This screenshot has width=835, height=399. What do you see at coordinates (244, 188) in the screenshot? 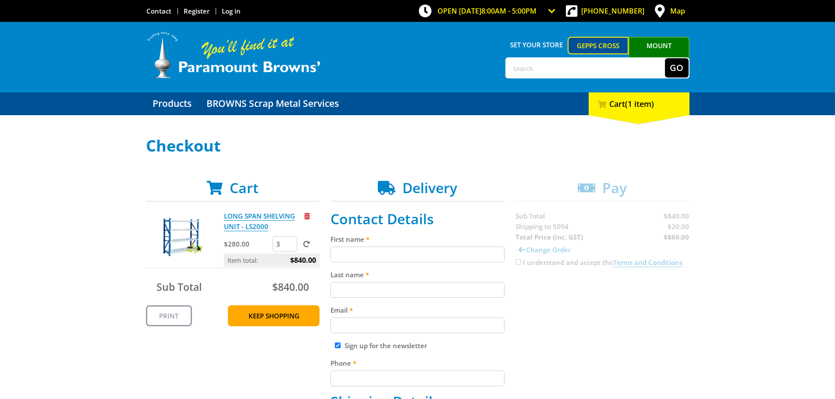
I see `span: Cart` at bounding box center [244, 188].